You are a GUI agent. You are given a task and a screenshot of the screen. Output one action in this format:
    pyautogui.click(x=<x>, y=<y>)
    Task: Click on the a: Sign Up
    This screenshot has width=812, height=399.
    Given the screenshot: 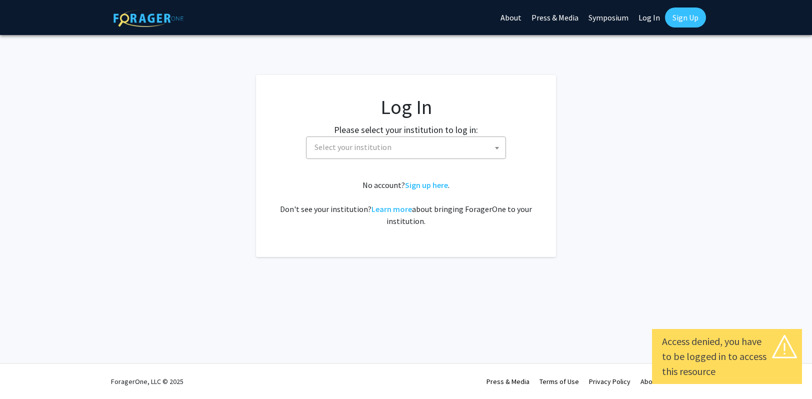 What is the action you would take?
    pyautogui.click(x=685, y=17)
    